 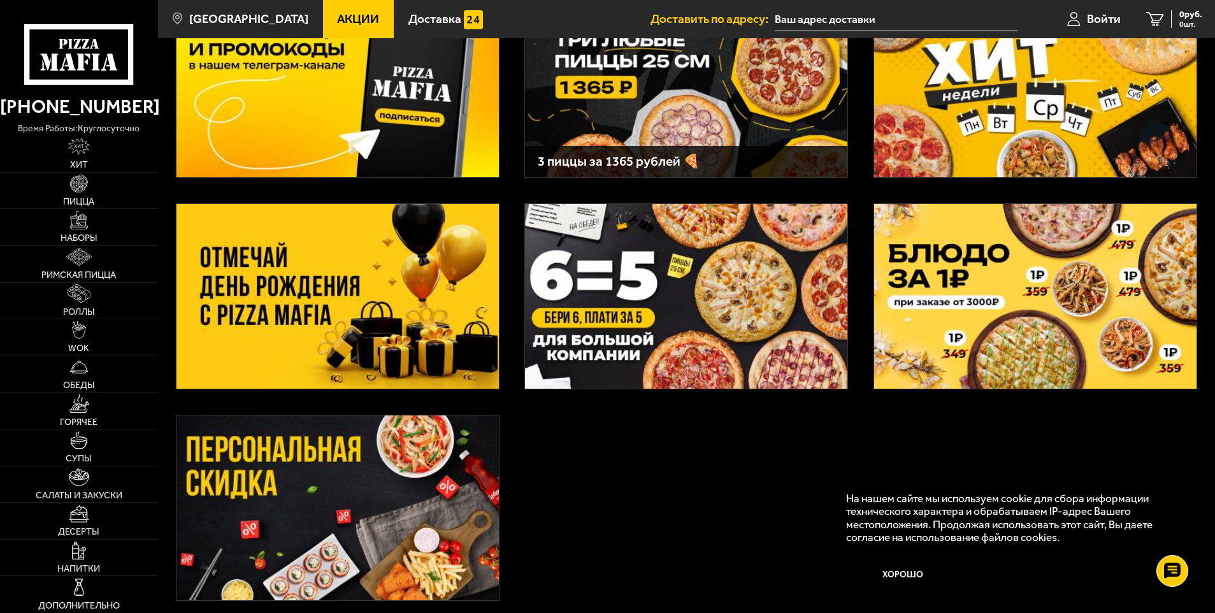 I want to click on span: Хит, so click(x=79, y=165).